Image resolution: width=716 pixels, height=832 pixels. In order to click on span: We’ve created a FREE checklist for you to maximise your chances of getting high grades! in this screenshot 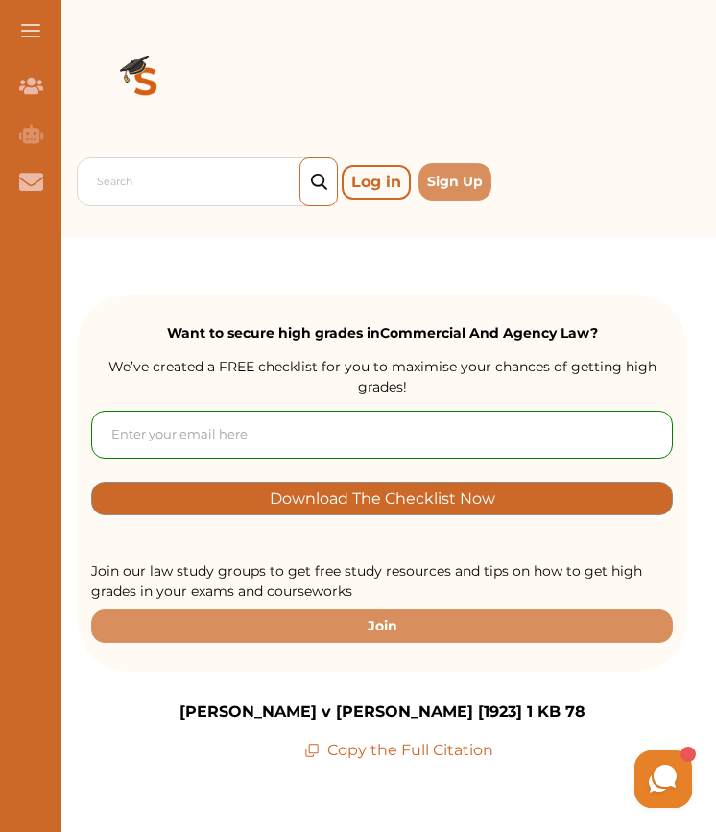, I will do `click(382, 376)`.